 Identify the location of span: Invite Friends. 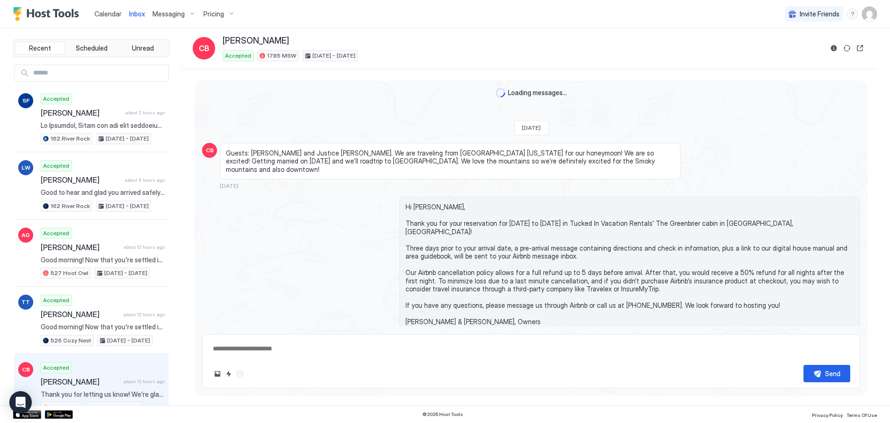
(820, 14).